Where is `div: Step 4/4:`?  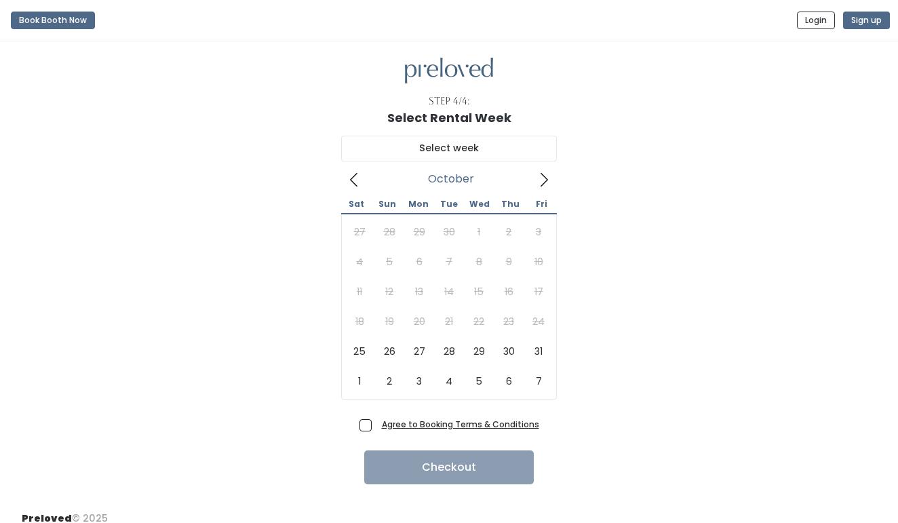 div: Step 4/4: is located at coordinates (449, 101).